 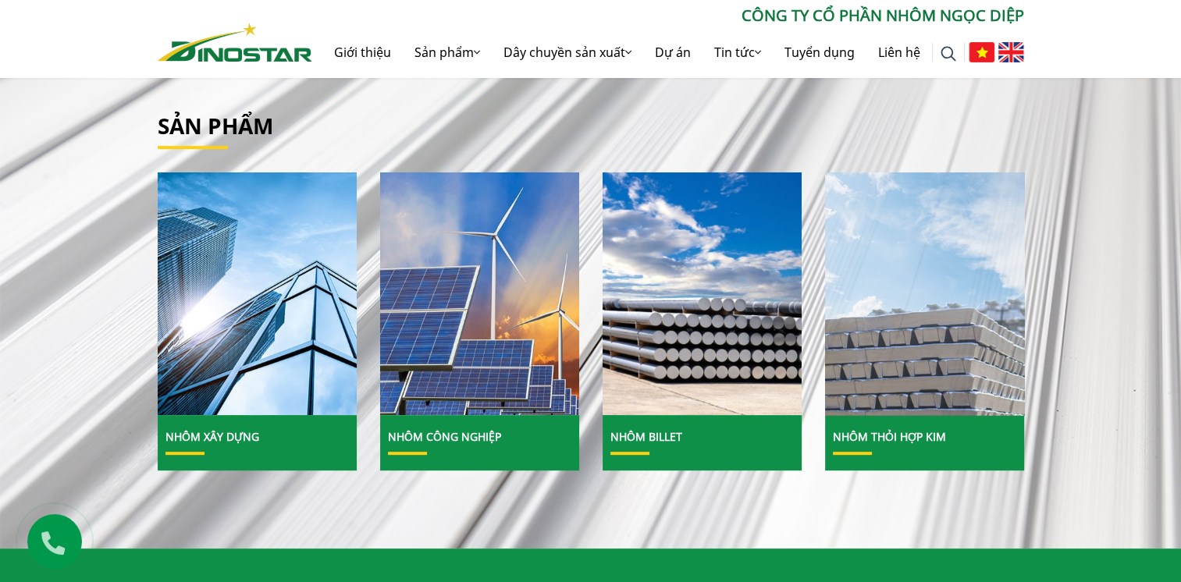 What do you see at coordinates (567, 52) in the screenshot?
I see `a: Dây chuyền sản xuất` at bounding box center [567, 52].